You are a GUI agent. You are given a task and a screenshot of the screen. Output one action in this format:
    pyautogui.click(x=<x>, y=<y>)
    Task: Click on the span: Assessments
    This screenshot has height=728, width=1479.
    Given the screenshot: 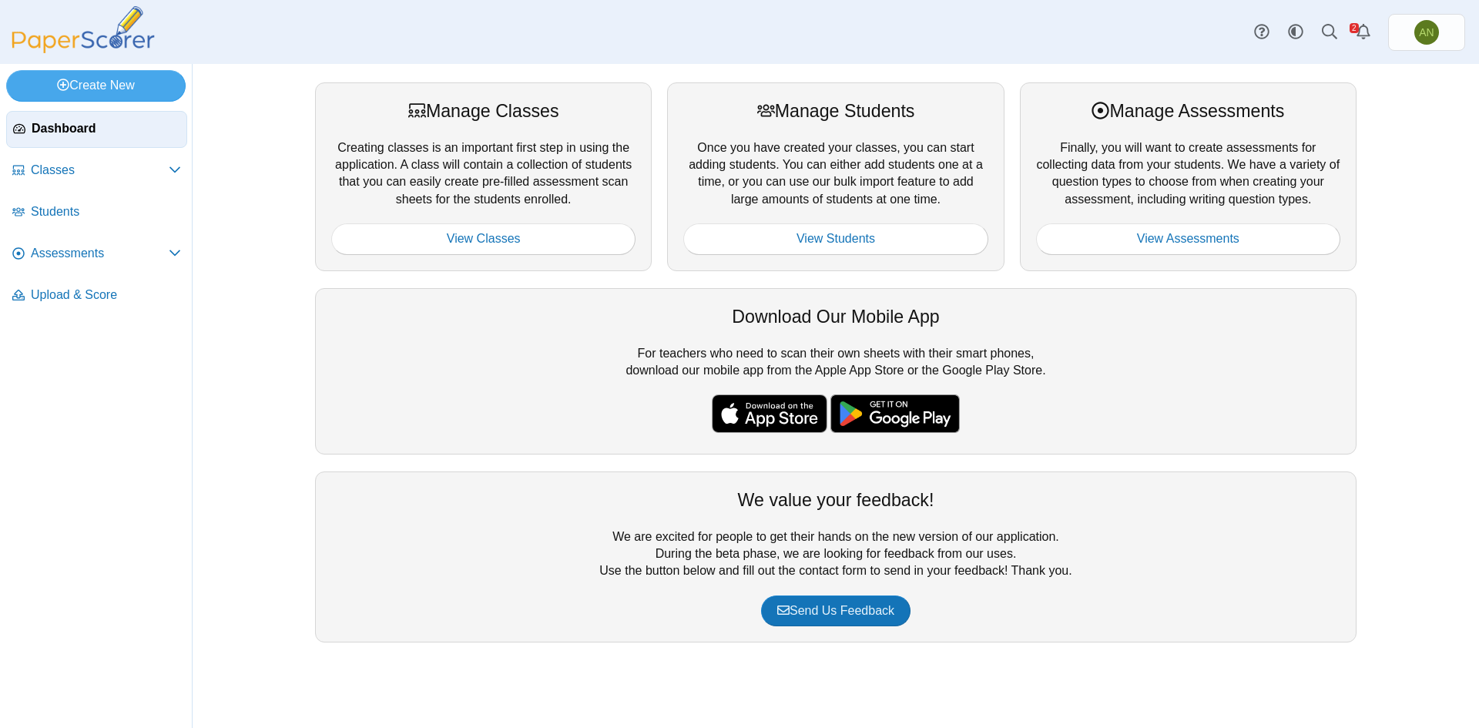 What is the action you would take?
    pyautogui.click(x=99, y=253)
    